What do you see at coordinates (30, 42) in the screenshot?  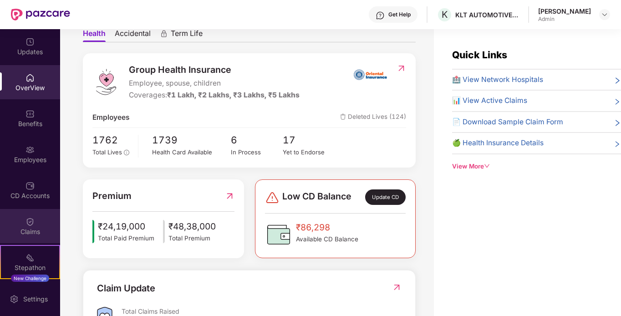 I see `img: svg+xml;base64,PHN2ZyBpZD0iVXBkYXRlZCIgeG1sbnM9Imh0dHA6Ly93d3cudzMub3JnLzIwMDAvc3ZnIiB3aWR0aD0iMj...` at bounding box center [30, 42].